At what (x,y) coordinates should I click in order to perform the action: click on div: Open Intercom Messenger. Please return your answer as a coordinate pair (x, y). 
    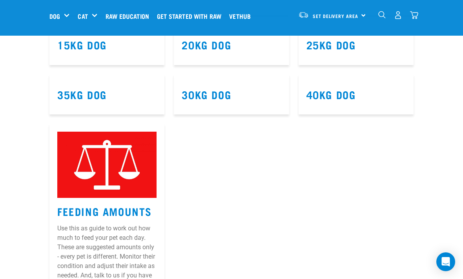
    Looking at the image, I should click on (445, 262).